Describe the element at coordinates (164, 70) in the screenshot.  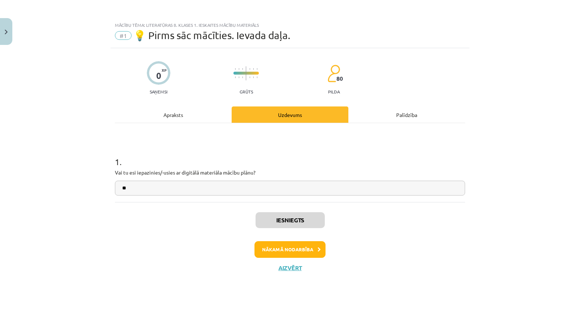
I see `span: XP` at that location.